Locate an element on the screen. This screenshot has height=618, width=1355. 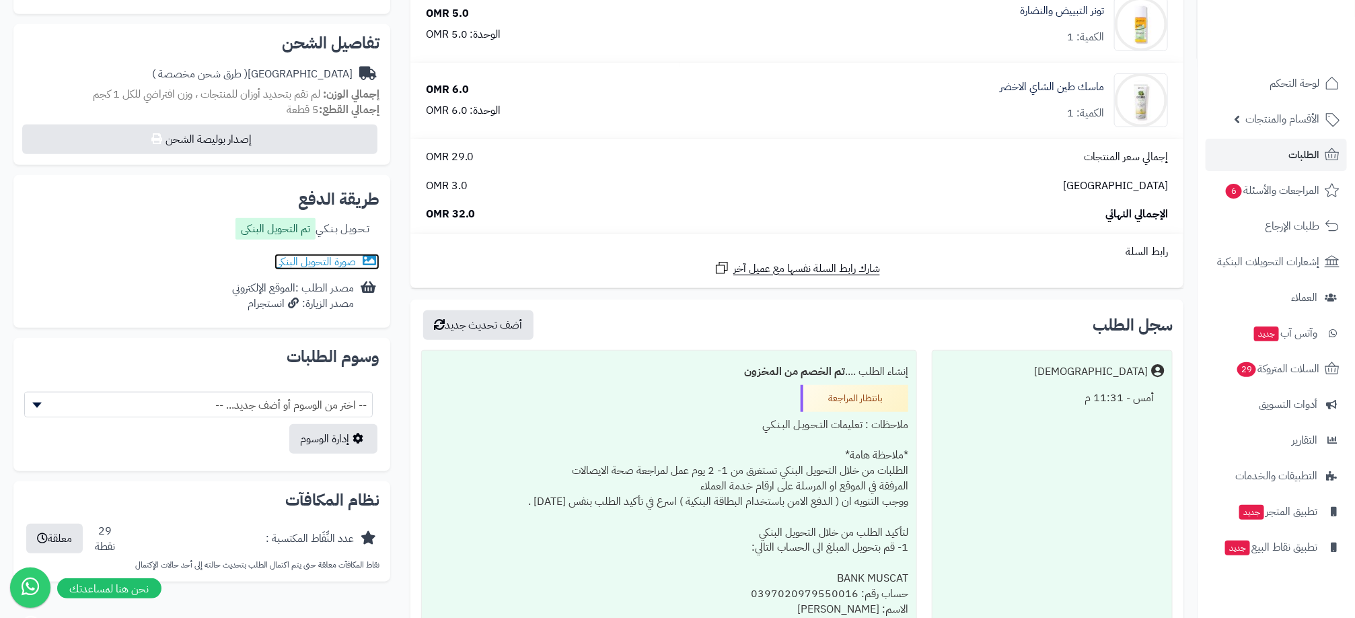
span: شارك رابط السلة نفسها مع عميل آخر is located at coordinates (807, 268).